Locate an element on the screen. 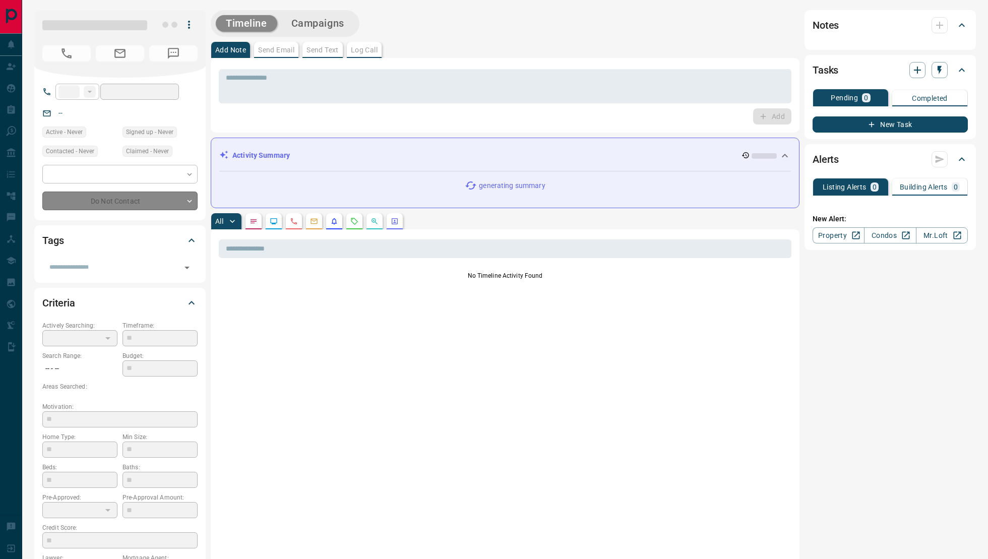  svg: Listing Alerts is located at coordinates (334, 221).